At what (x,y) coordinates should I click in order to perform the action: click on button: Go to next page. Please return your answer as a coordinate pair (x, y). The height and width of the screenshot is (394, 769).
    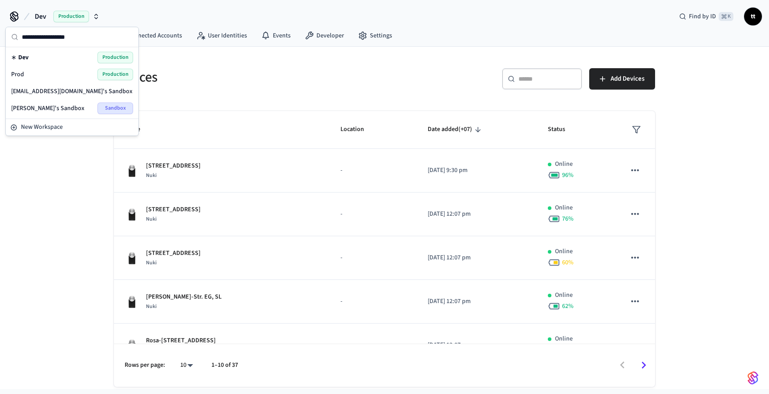
    Looking at the image, I should click on (644, 365).